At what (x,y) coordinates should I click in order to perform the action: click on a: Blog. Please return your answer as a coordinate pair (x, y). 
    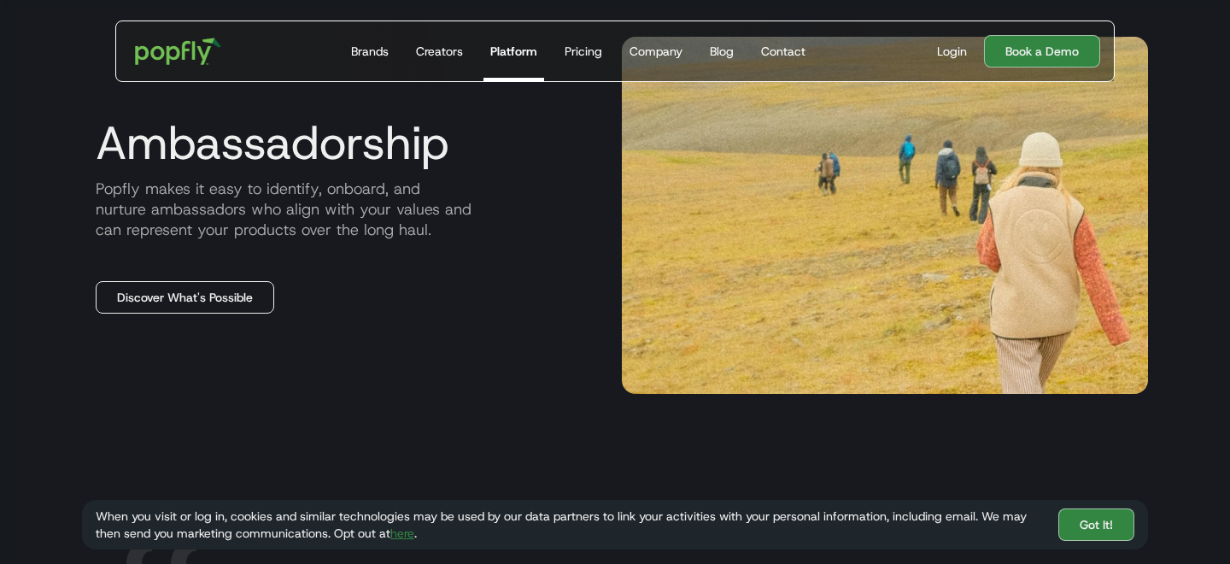
    Looking at the image, I should click on (722, 51).